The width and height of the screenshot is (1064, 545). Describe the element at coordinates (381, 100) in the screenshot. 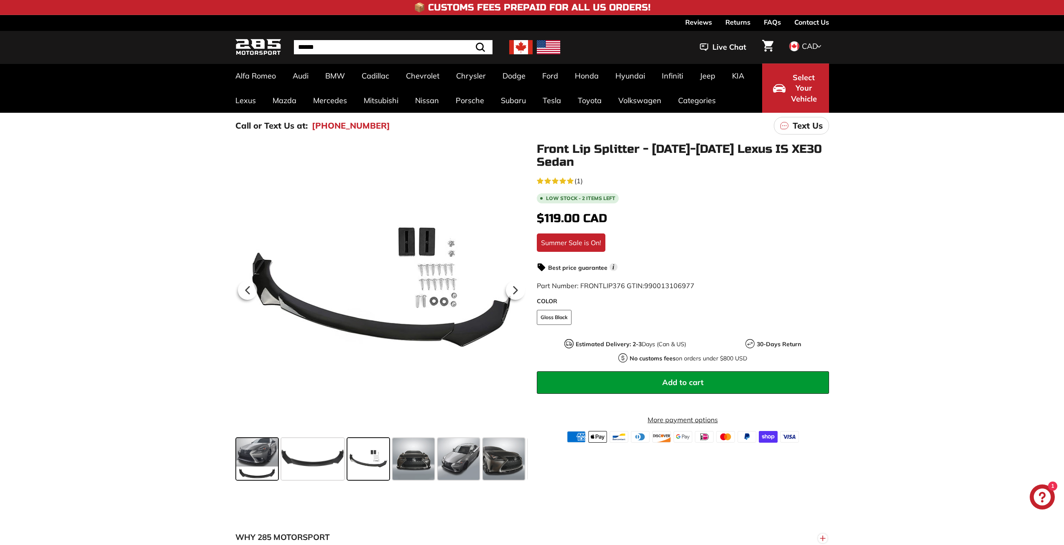

I see `a: Mitsubishi` at that location.